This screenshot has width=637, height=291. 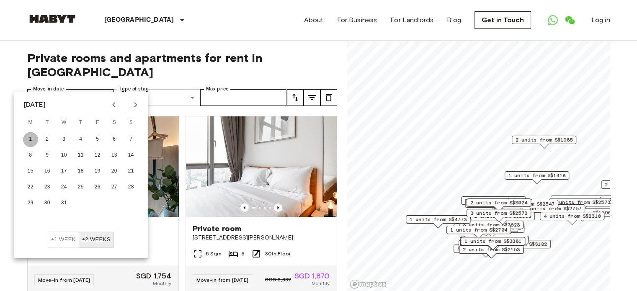 I want to click on span: Thursday, so click(x=81, y=123).